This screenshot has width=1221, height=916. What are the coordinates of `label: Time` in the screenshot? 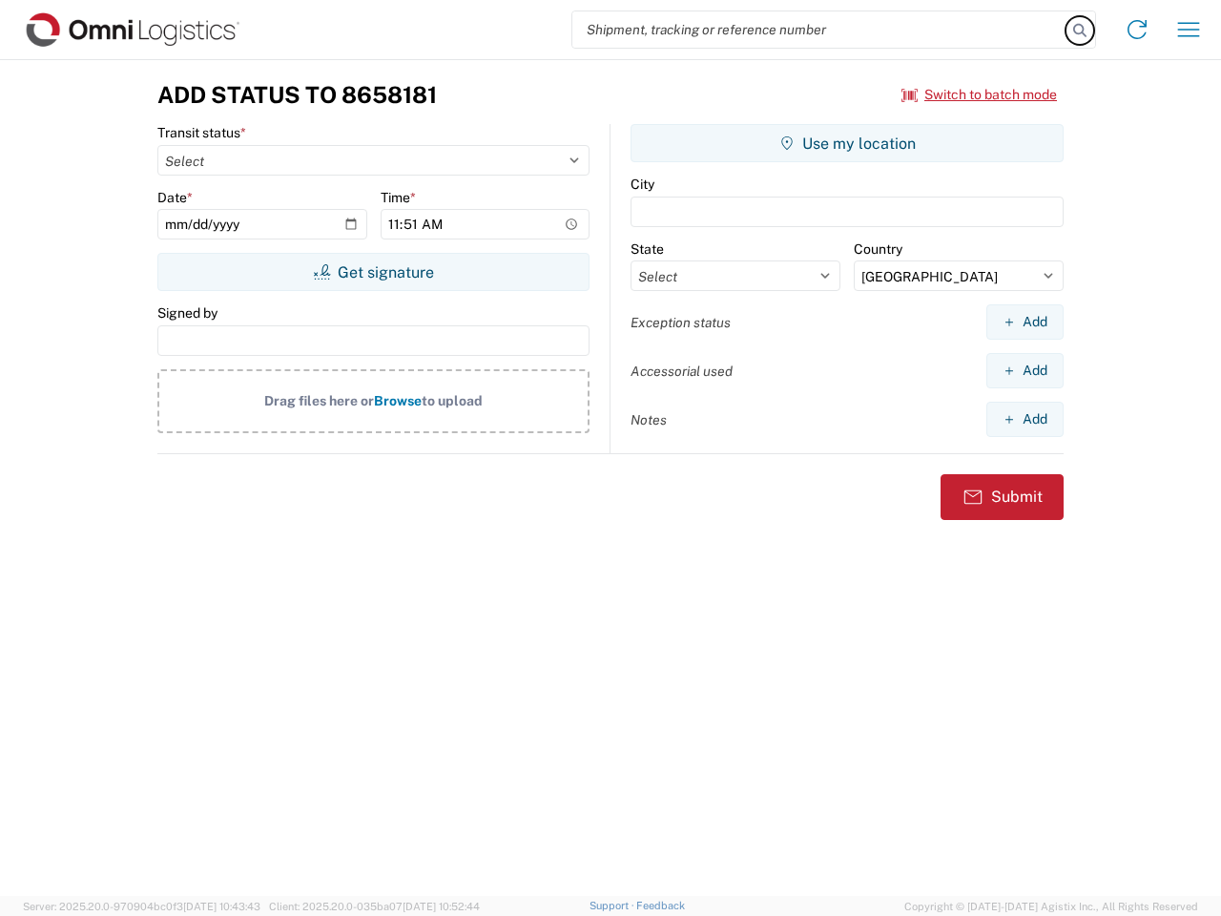 It's located at (398, 198).